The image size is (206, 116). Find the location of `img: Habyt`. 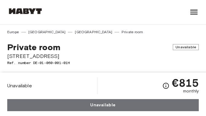

img: Habyt is located at coordinates (25, 11).